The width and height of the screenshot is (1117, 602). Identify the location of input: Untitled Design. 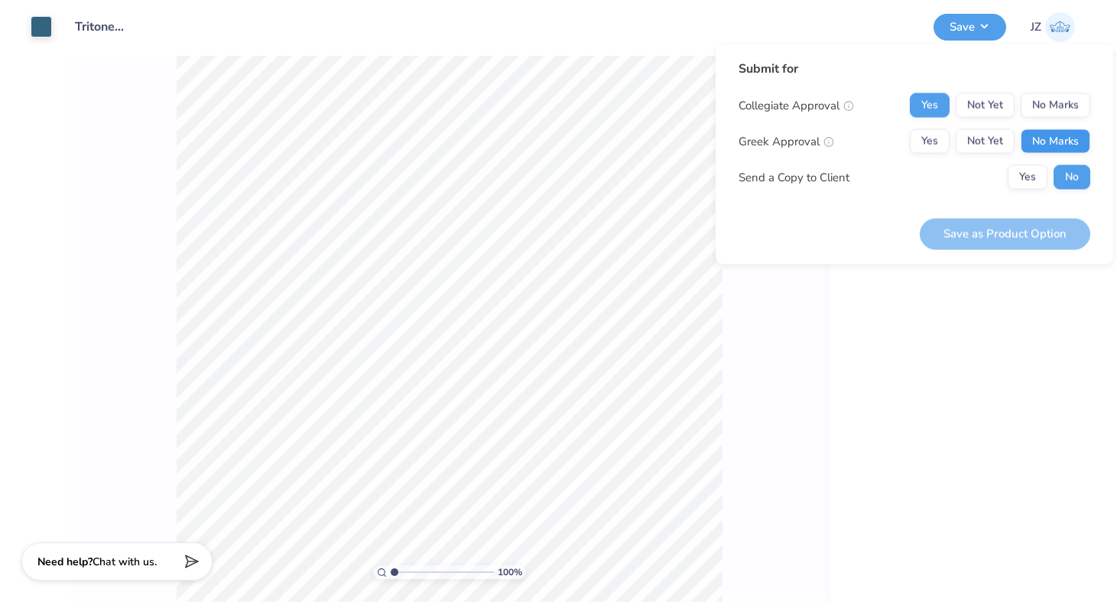
(101, 27).